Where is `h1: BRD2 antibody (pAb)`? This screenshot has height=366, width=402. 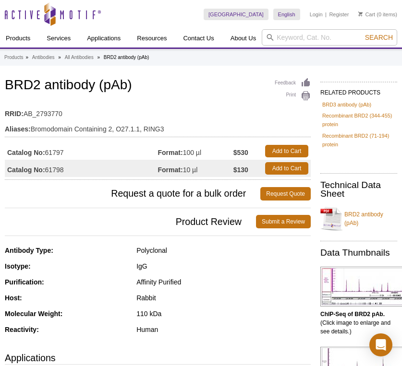
h1: BRD2 antibody (pAb) is located at coordinates (158, 86).